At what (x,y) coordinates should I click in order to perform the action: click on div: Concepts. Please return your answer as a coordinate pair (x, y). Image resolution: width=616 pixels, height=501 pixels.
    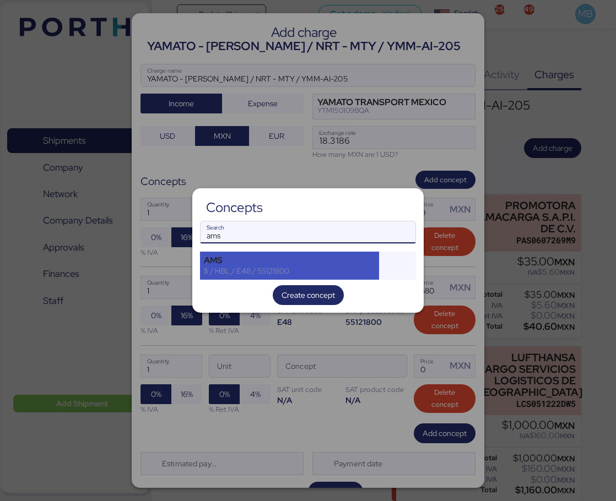
    Looking at the image, I should click on (234, 208).